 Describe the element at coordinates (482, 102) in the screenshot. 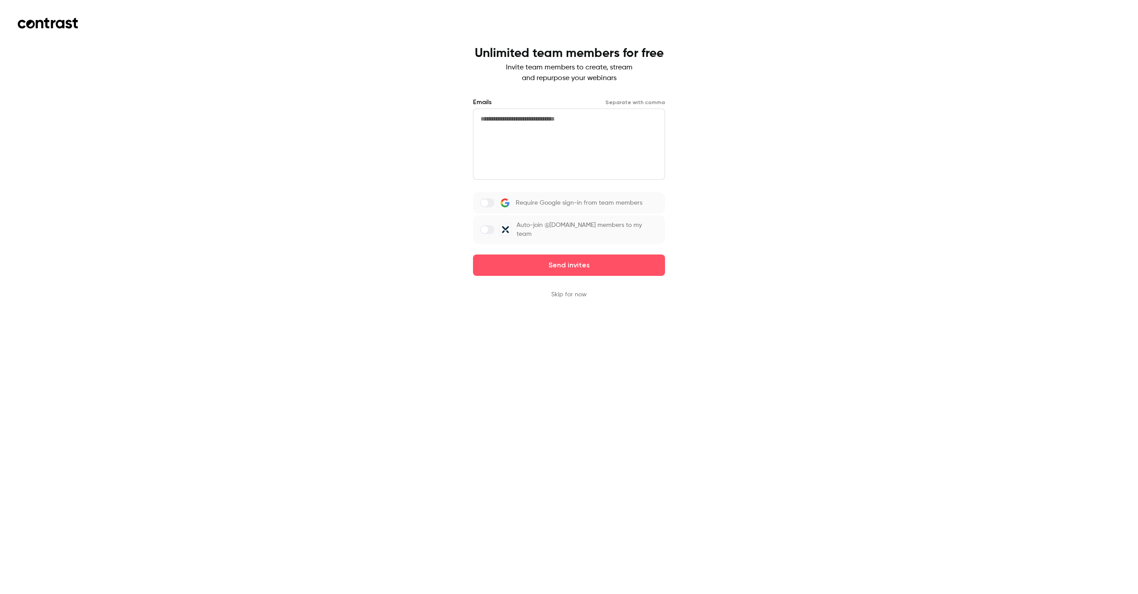

I see `label: Emails` at that location.